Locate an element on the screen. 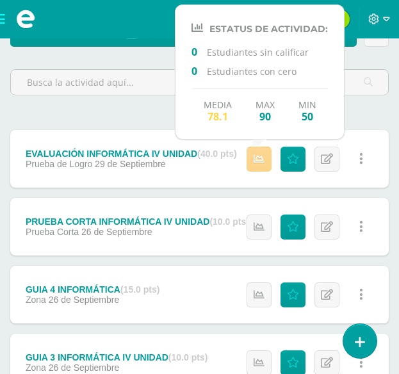  p: Estudiantes sin calificar is located at coordinates (260, 51).